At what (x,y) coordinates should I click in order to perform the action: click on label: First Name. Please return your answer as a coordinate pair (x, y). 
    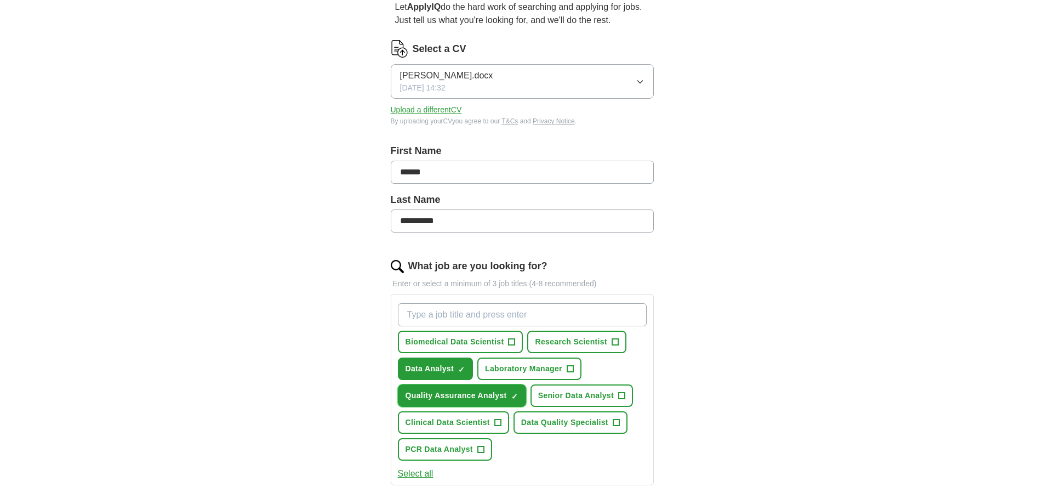
    Looking at the image, I should click on (522, 151).